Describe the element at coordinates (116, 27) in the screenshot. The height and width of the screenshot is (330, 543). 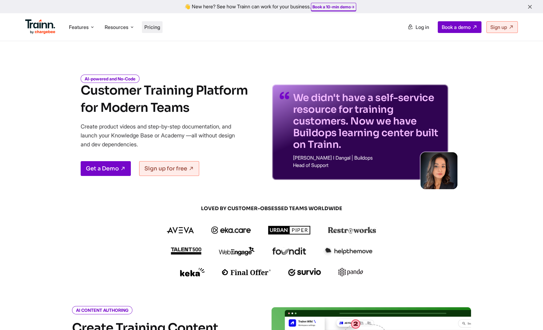
I see `span: Resources` at that location.